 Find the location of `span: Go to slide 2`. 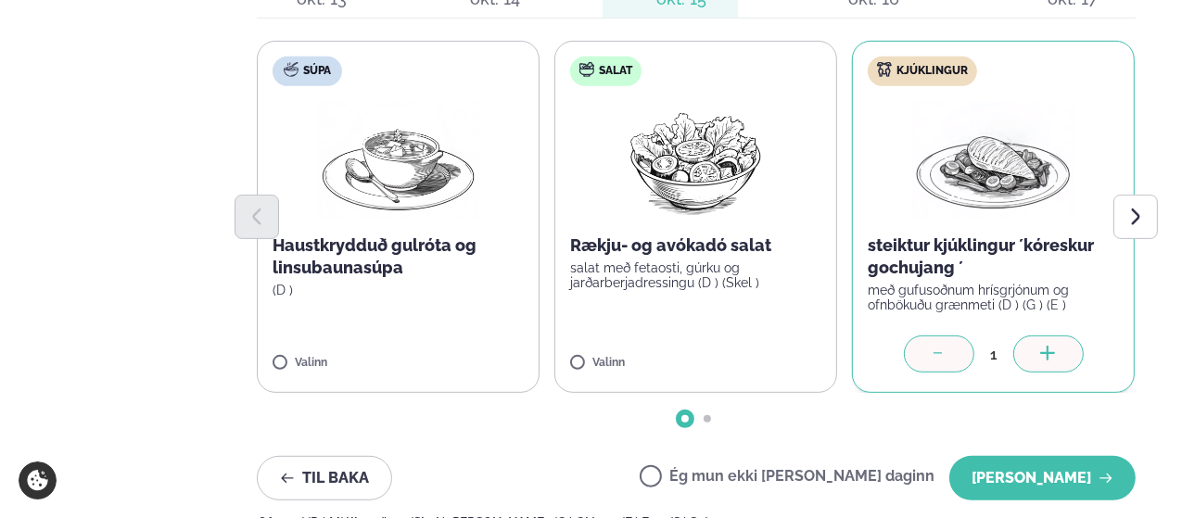

span: Go to slide 2 is located at coordinates (708, 419).